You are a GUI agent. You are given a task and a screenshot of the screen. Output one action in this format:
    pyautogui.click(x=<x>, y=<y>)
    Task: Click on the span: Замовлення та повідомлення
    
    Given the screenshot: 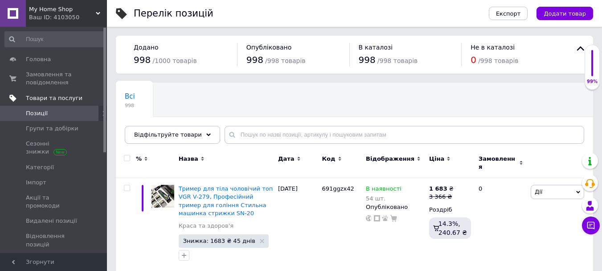 What is the action you would take?
    pyautogui.click(x=54, y=78)
    